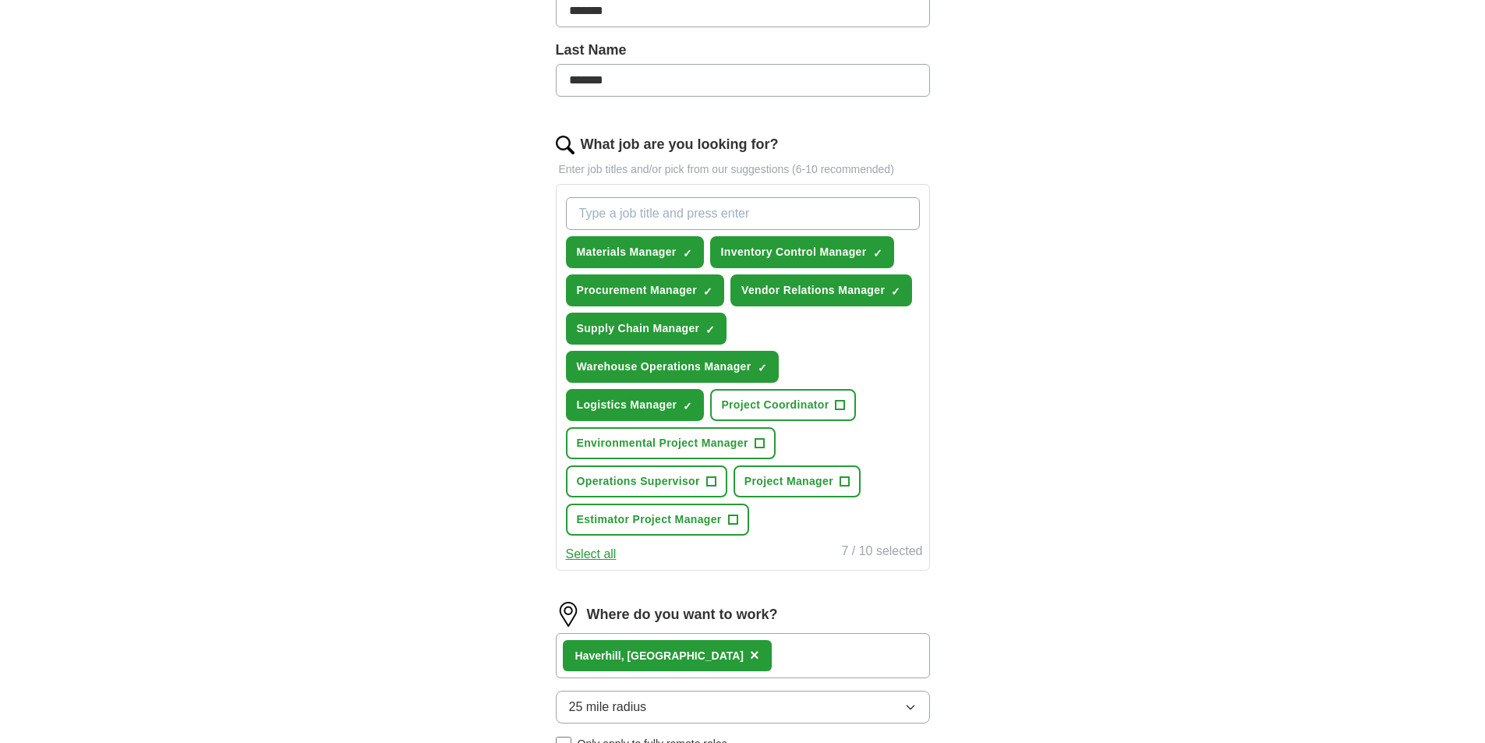 This screenshot has width=1485, height=743. Describe the element at coordinates (743, 214) in the screenshot. I see `input: Type a job title and press enter` at that location.